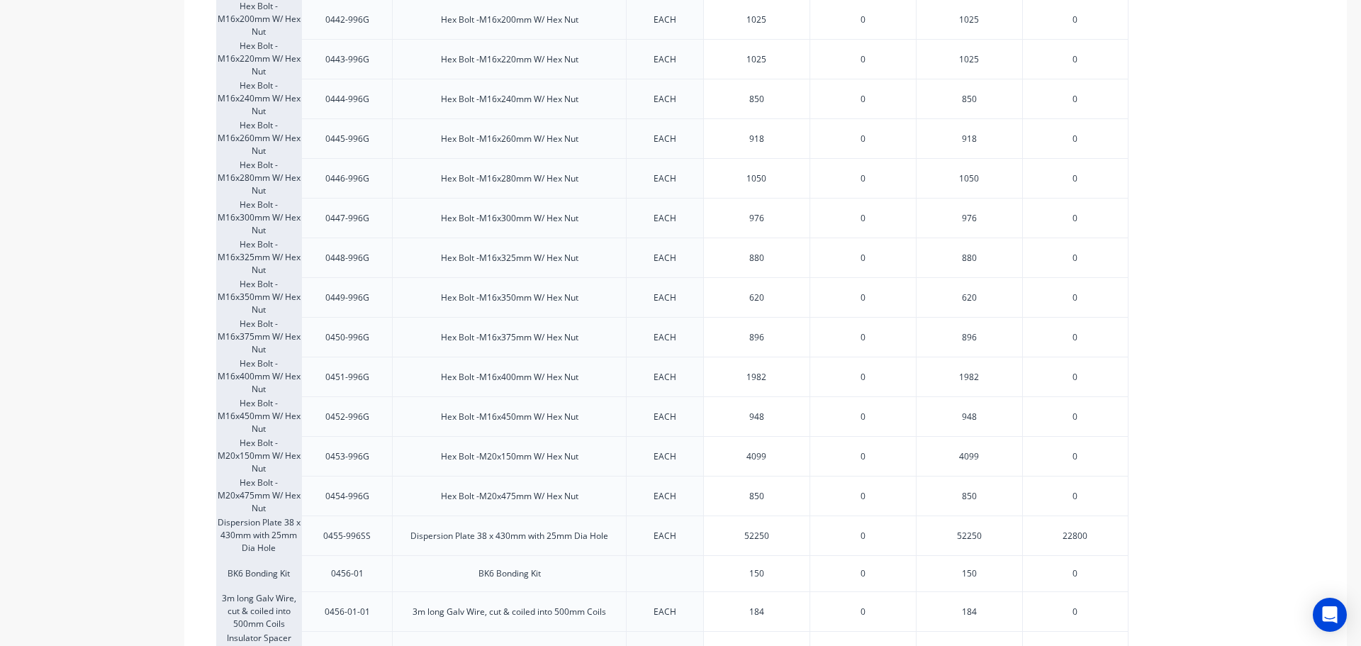 This screenshot has width=1361, height=646. What do you see at coordinates (347, 139) in the screenshot?
I see `div: 0445-996G` at bounding box center [347, 139].